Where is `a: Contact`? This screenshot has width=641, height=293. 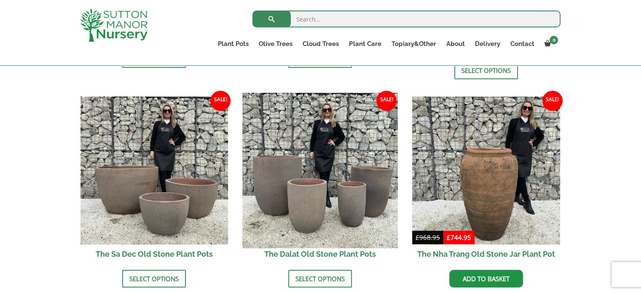 a: Contact is located at coordinates (522, 44).